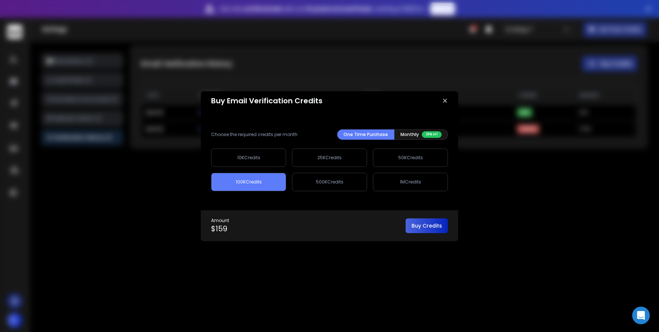  I want to click on button: One Time Purchase, so click(365, 135).